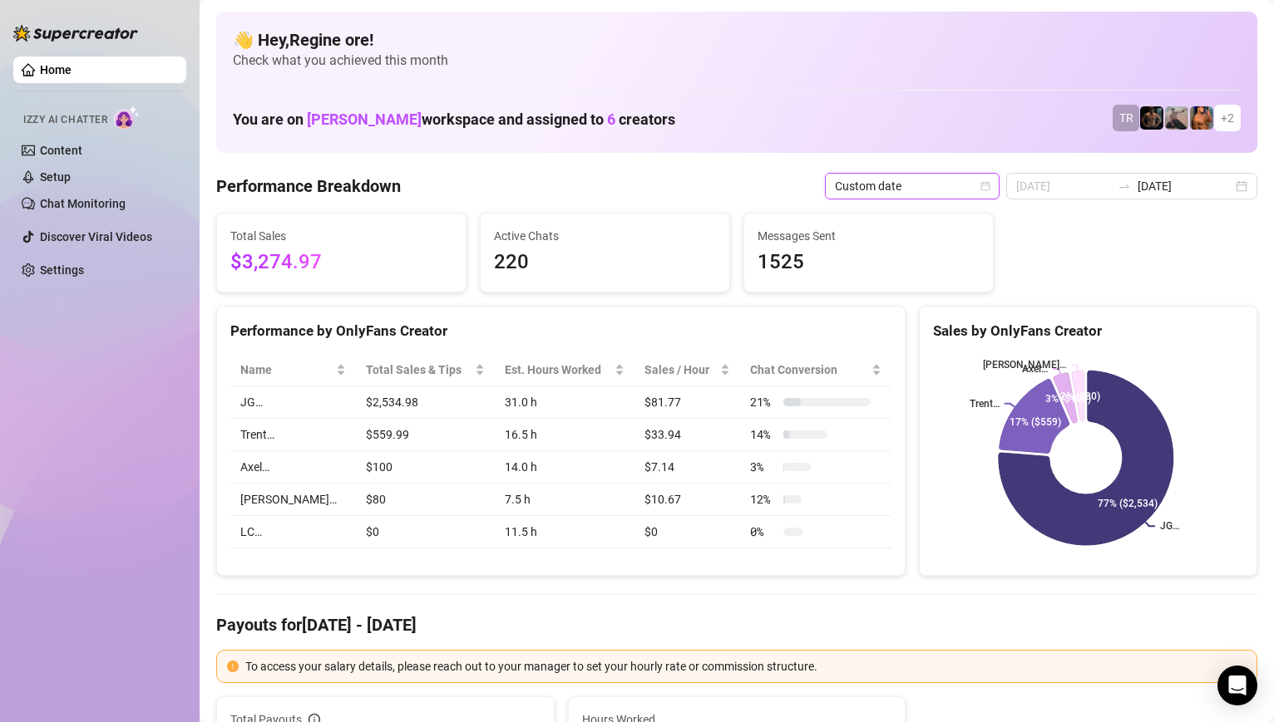 This screenshot has height=722, width=1274. What do you see at coordinates (680, 370) in the screenshot?
I see `span: Sales / Hour` at bounding box center [680, 370].